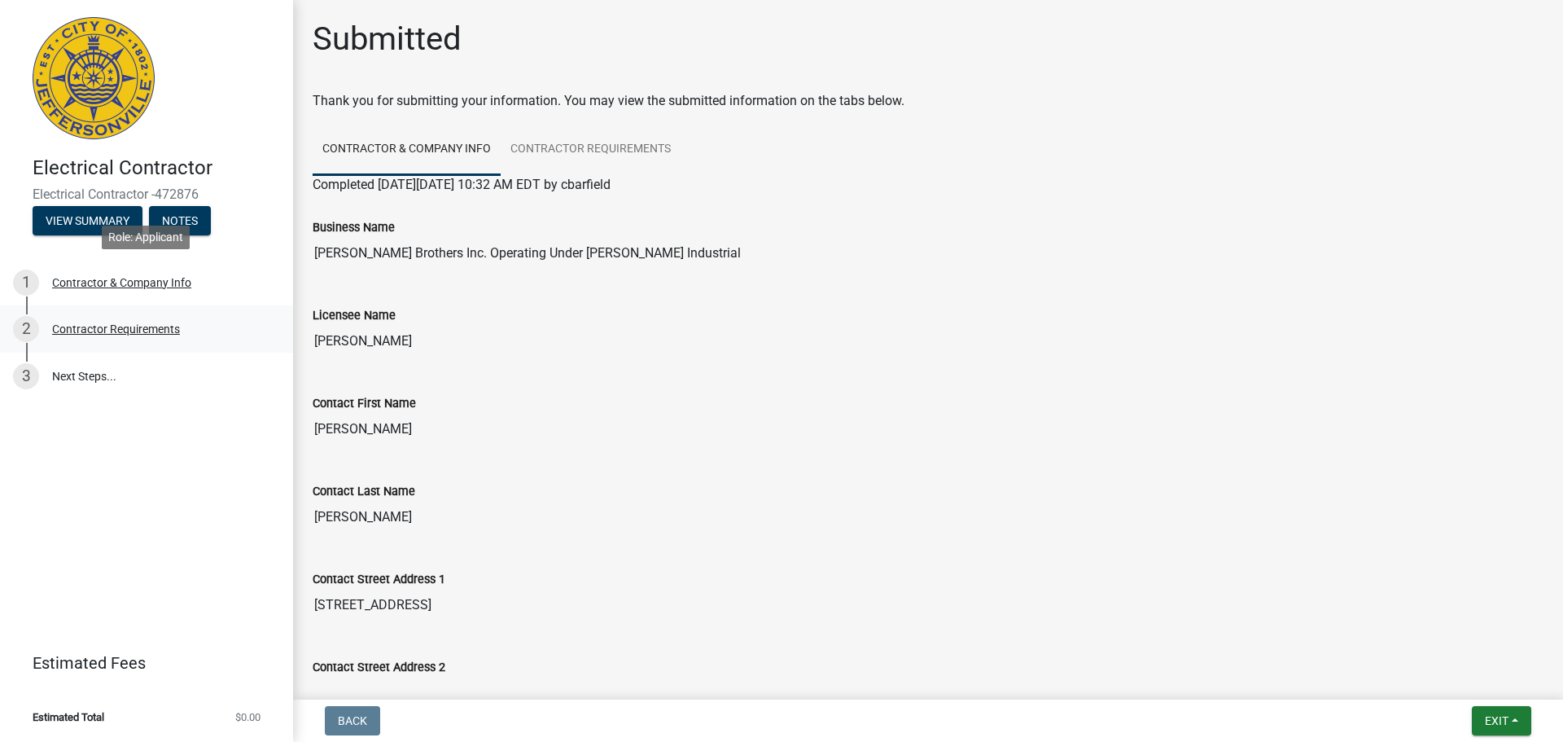 Image resolution: width=1563 pixels, height=742 pixels. What do you see at coordinates (147, 194) in the screenshot?
I see `span: Electrical Contractor -472876` at bounding box center [147, 194].